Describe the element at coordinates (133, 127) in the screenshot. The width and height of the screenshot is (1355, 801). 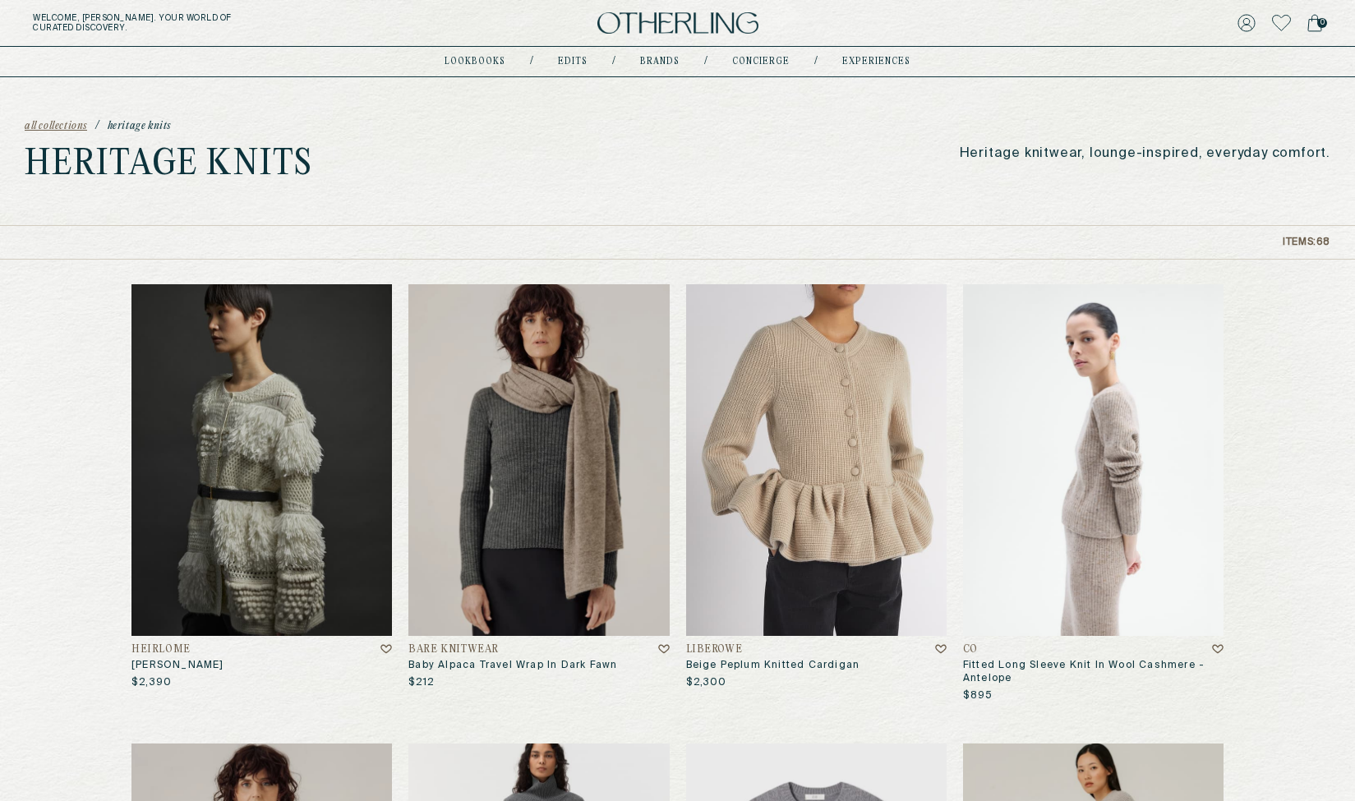
I see `a: /Heritage Knits` at that location.